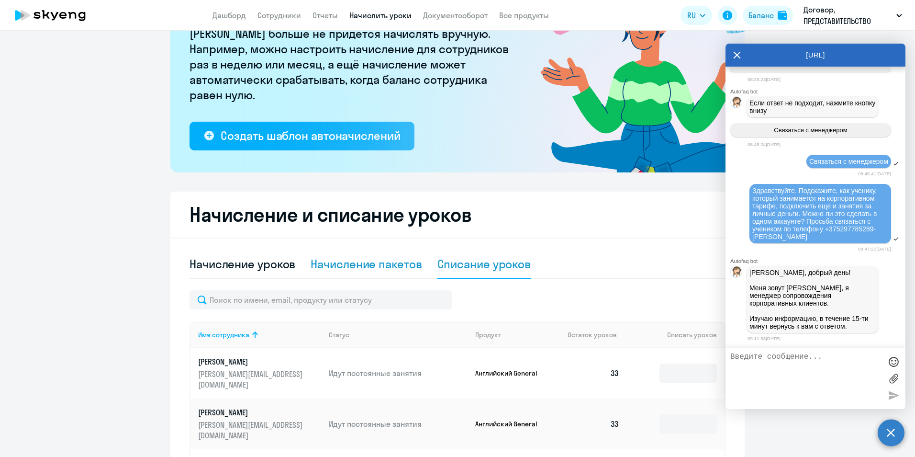 The height and width of the screenshot is (457, 915). Describe the element at coordinates (813, 107) in the screenshot. I see `span: Если ответ не подходит, нажмите кнопку внизу` at that location.